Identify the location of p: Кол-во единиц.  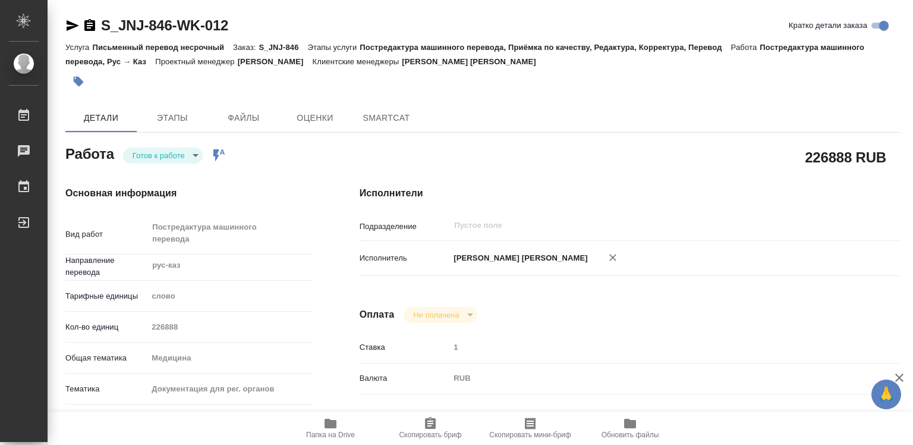
(106, 327).